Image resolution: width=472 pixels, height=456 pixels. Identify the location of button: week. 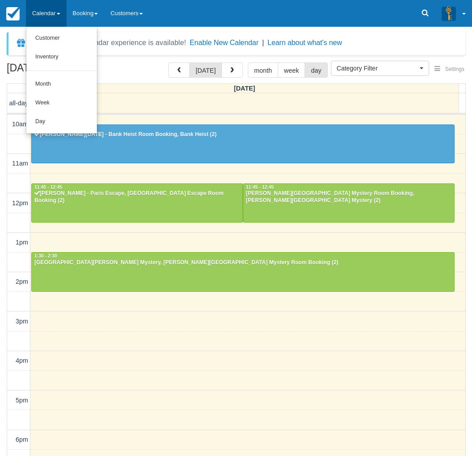
(292, 70).